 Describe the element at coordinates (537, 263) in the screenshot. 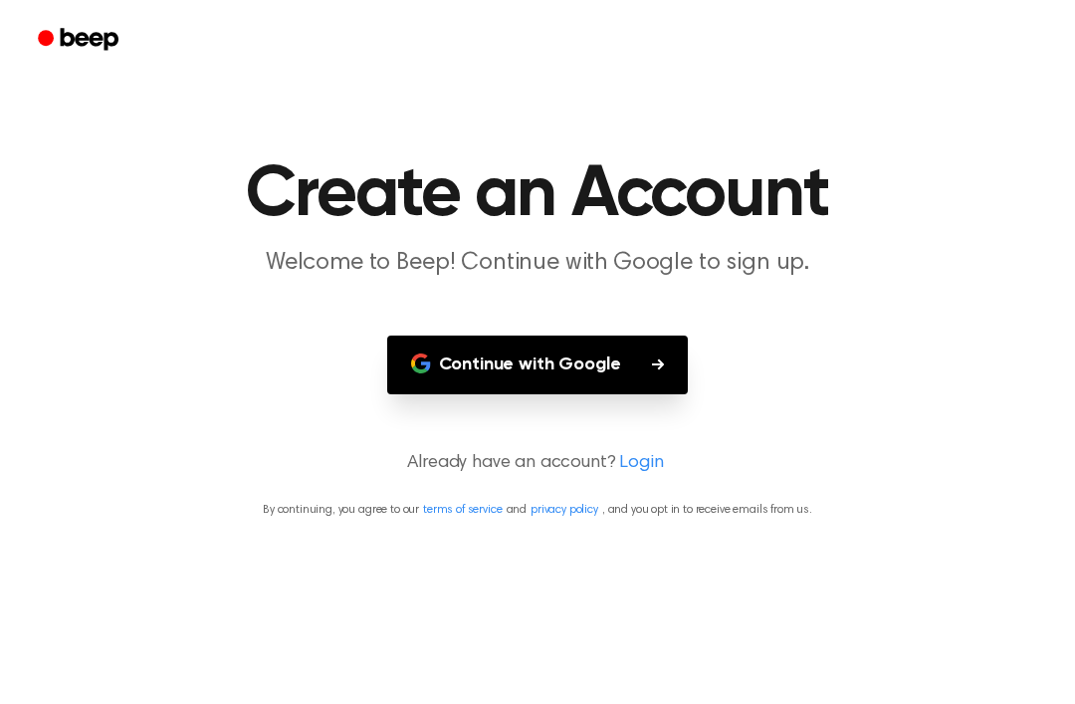

I see `p: Welcome to Beep! Continue with Google to sign up.` at that location.